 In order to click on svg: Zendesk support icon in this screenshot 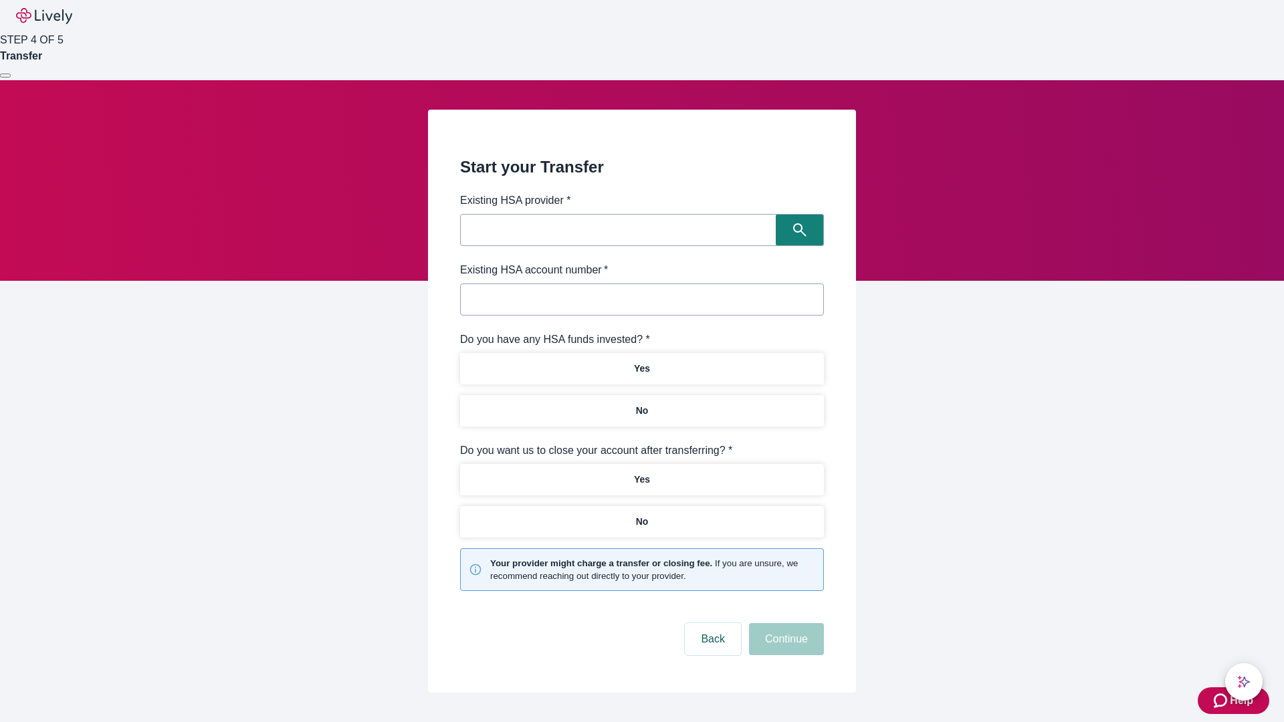, I will do `click(1222, 701)`.